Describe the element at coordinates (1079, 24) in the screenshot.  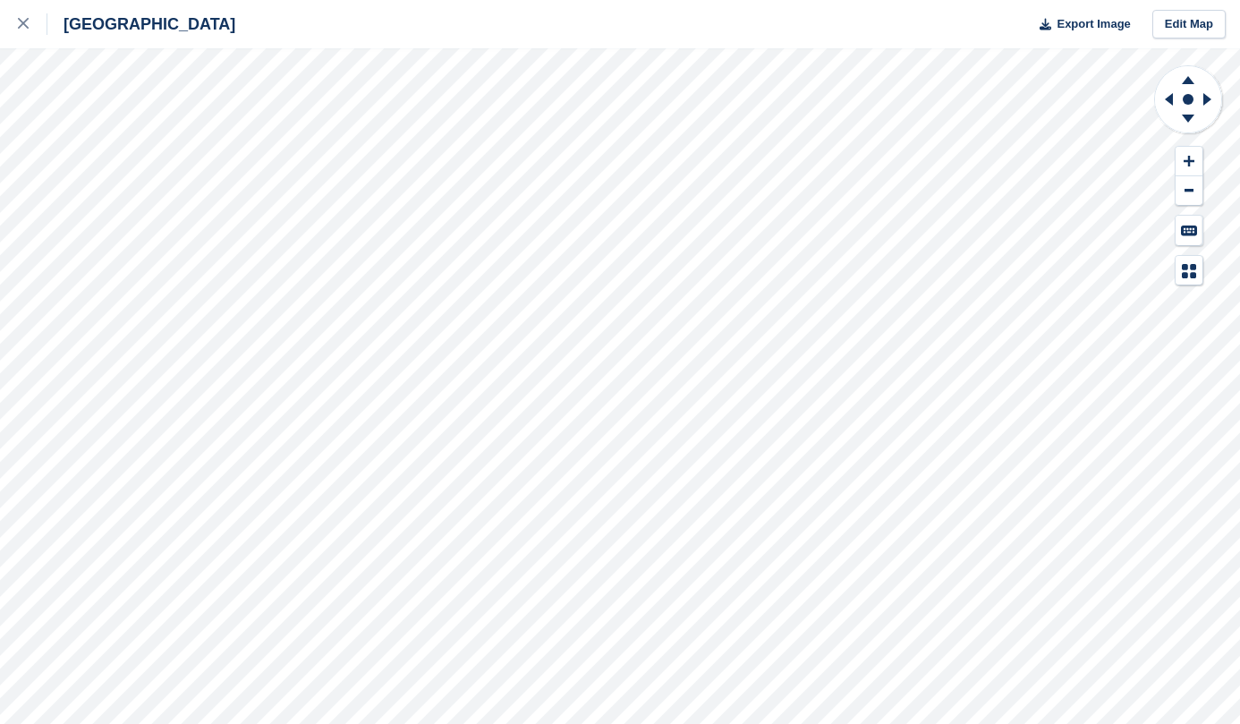
I see `button: Export Image` at that location.